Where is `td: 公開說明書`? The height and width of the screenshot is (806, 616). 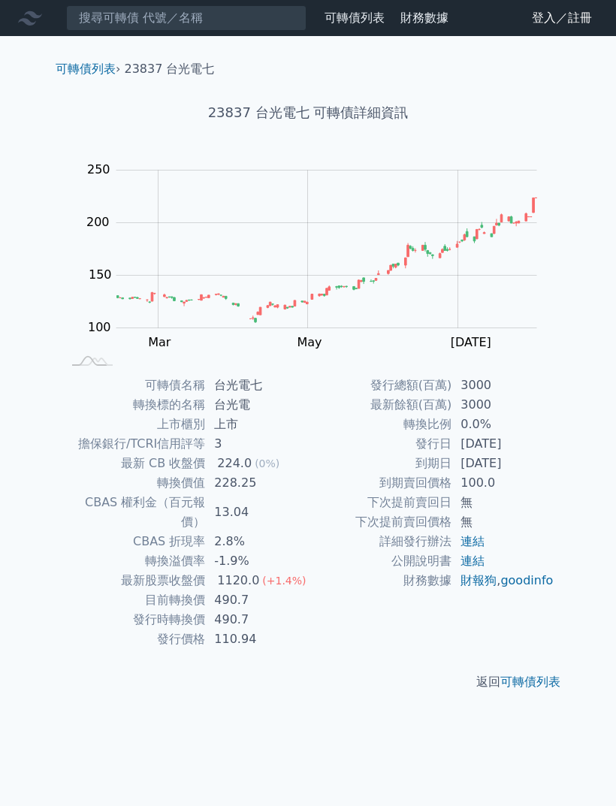
td: 公開說明書 is located at coordinates (379, 561).